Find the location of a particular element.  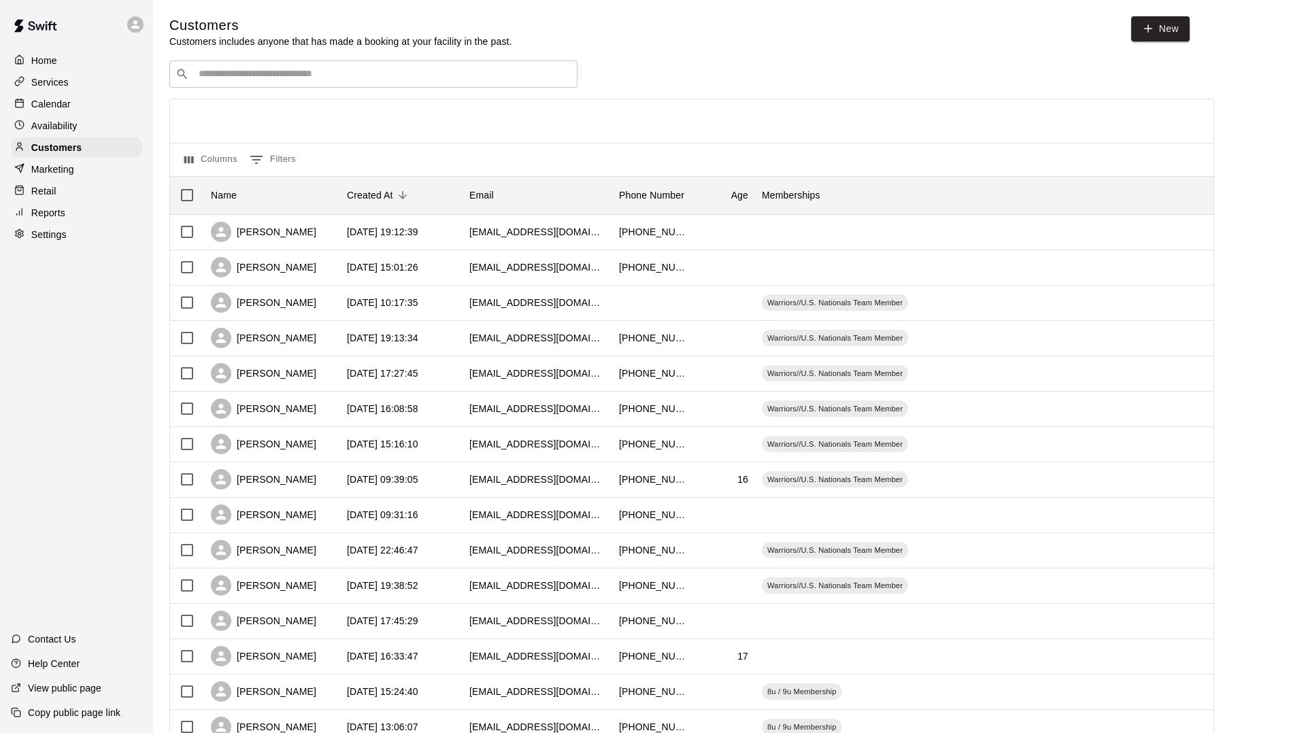

a: Marketing is located at coordinates (76, 169).